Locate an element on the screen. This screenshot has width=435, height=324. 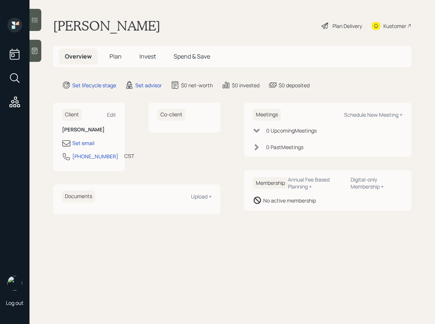
div: Set advisor is located at coordinates (148, 85).